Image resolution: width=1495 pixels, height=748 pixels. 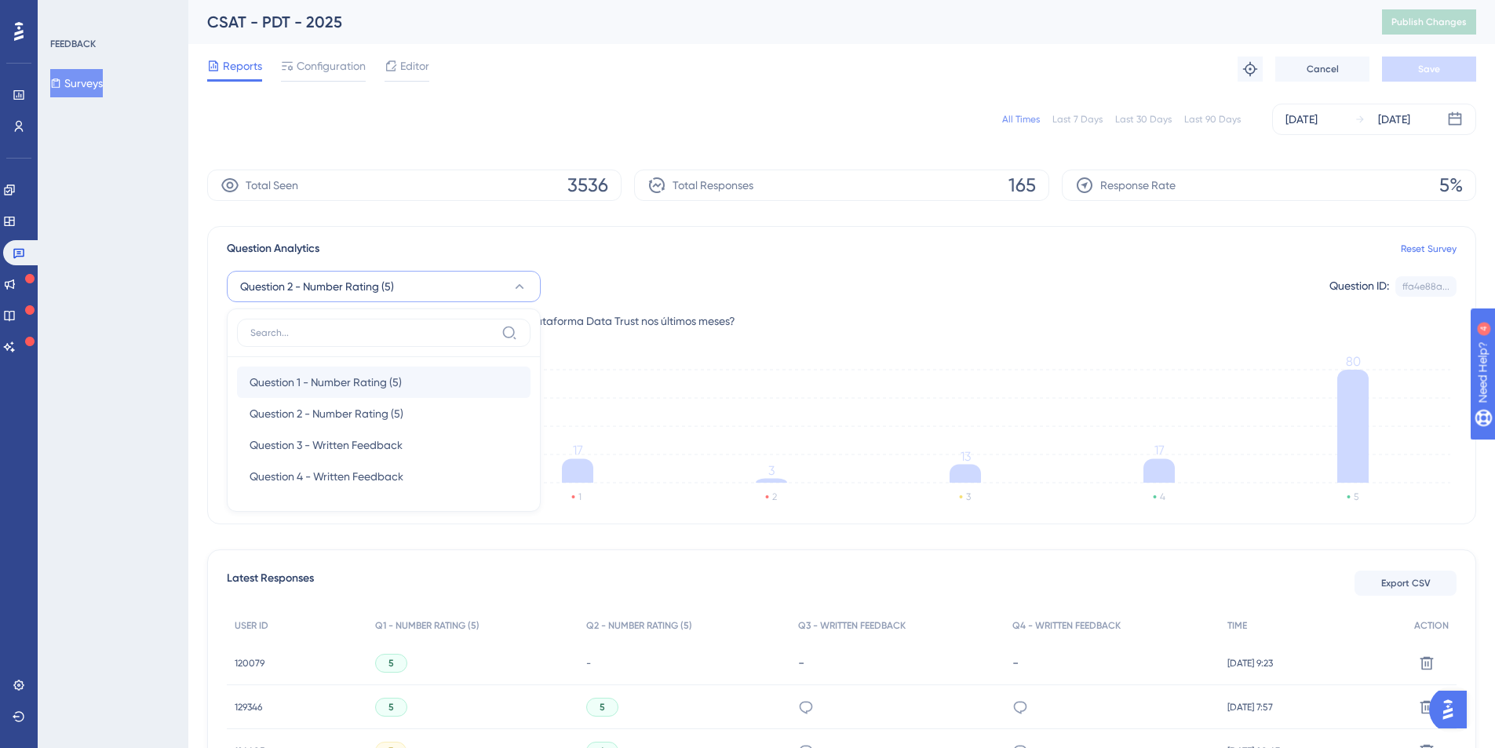 I want to click on button: Question 4 - Written Feedback, so click(x=384, y=476).